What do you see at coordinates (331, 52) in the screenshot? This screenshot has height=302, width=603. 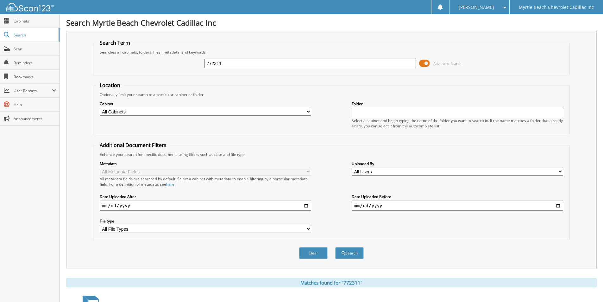 I see `div: Searches all cabinets, folders, files, metadata, and keywords` at bounding box center [331, 52].